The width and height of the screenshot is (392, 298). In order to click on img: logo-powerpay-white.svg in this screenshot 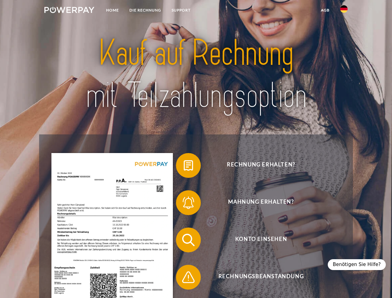, I will do `click(69, 10)`.